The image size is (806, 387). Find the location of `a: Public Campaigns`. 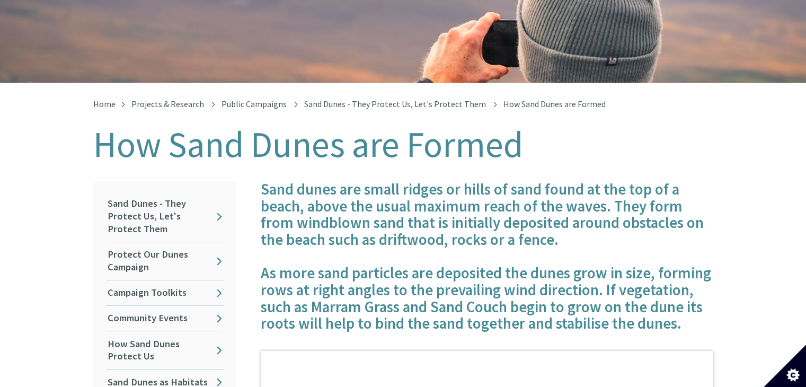

a: Public Campaigns is located at coordinates (254, 104).